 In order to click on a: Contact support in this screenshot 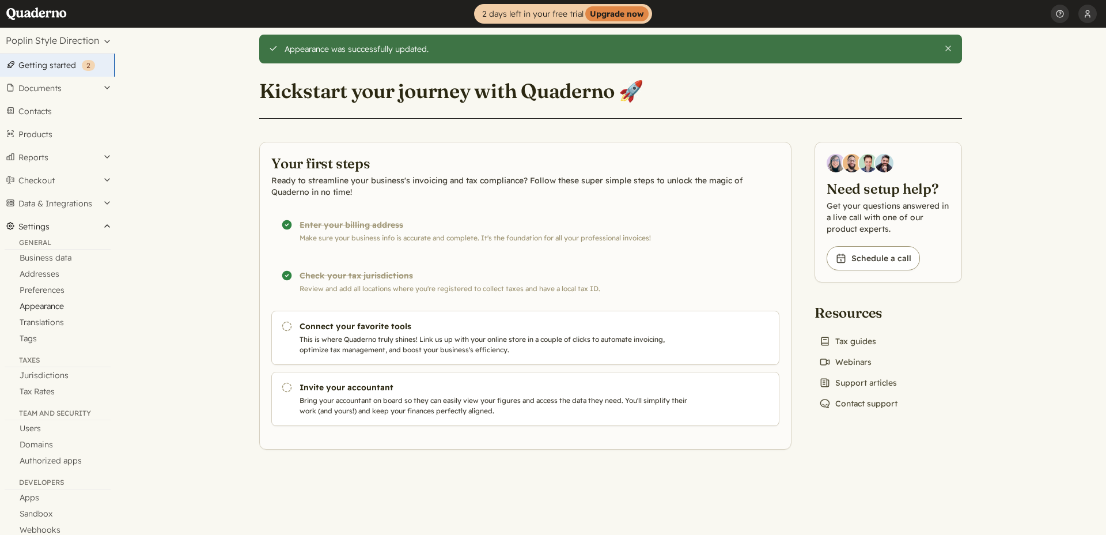, I will do `click(859, 403)`.